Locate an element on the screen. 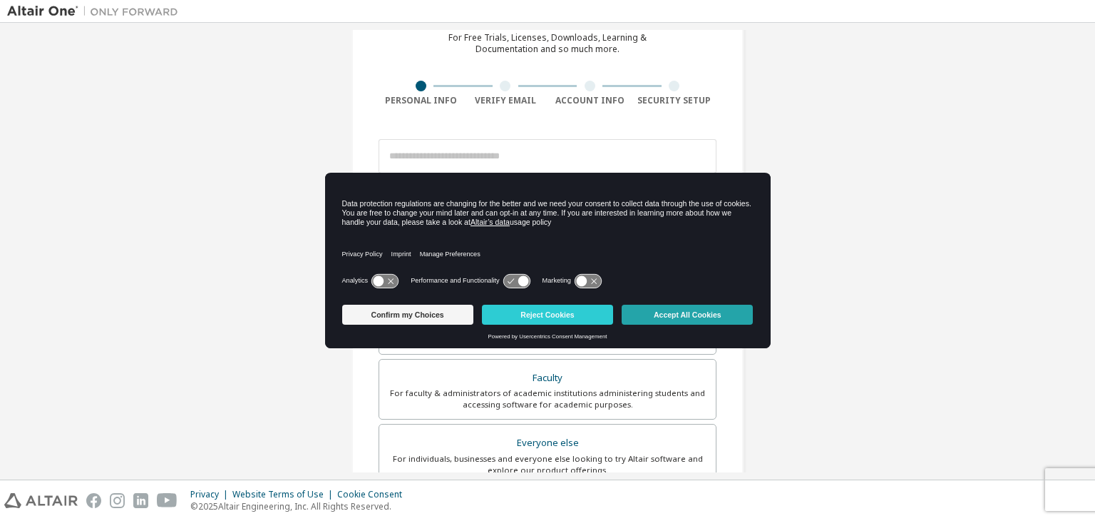 The height and width of the screenshot is (521, 1095). div: Security Setup is located at coordinates (675, 101).